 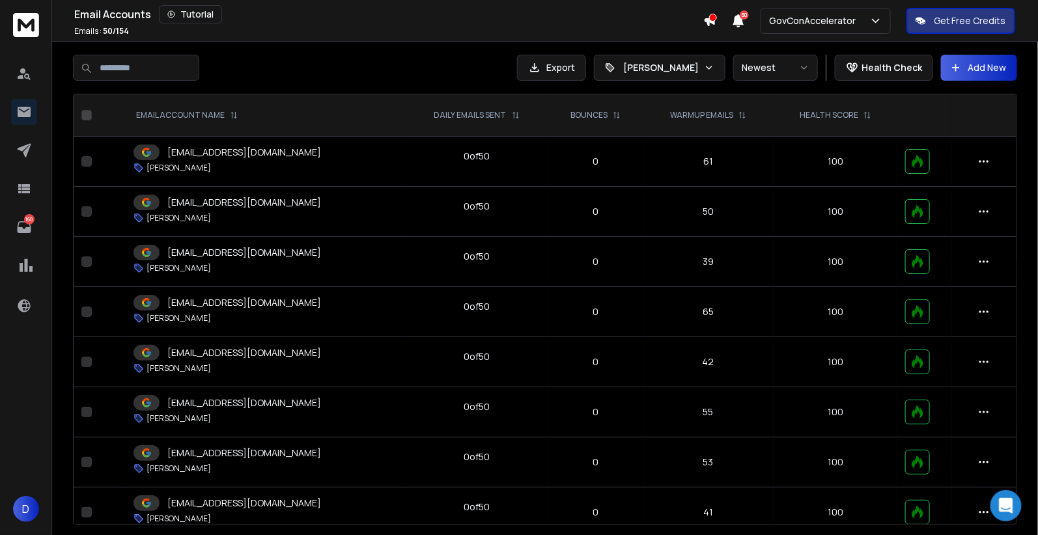 What do you see at coordinates (389, 14) in the screenshot?
I see `div: Email Accounts` at bounding box center [389, 14].